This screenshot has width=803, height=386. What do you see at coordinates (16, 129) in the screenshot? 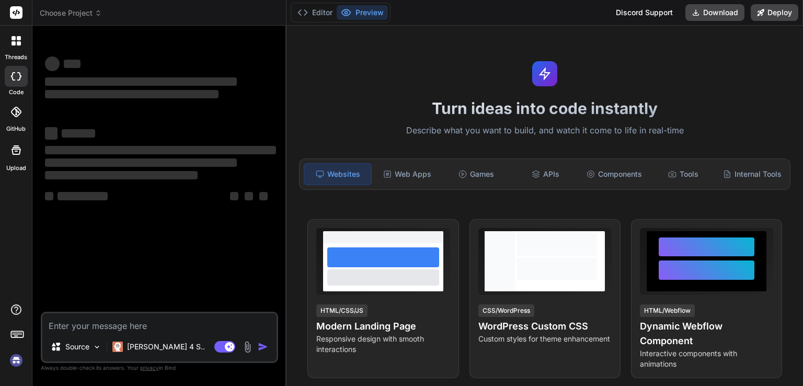
I see `label: GitHub` at bounding box center [16, 129].